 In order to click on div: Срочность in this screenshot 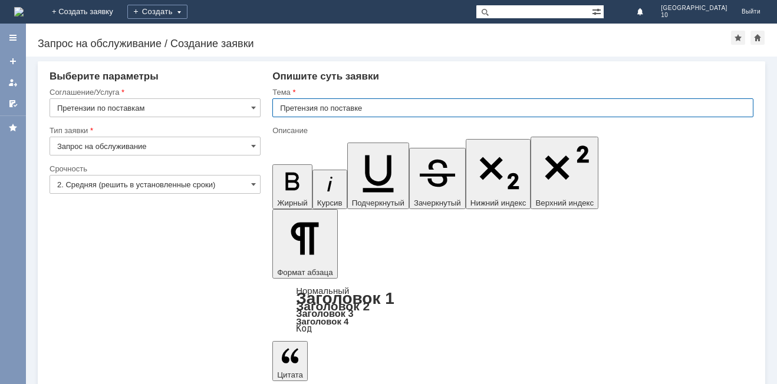, I will do `click(154, 169)`.